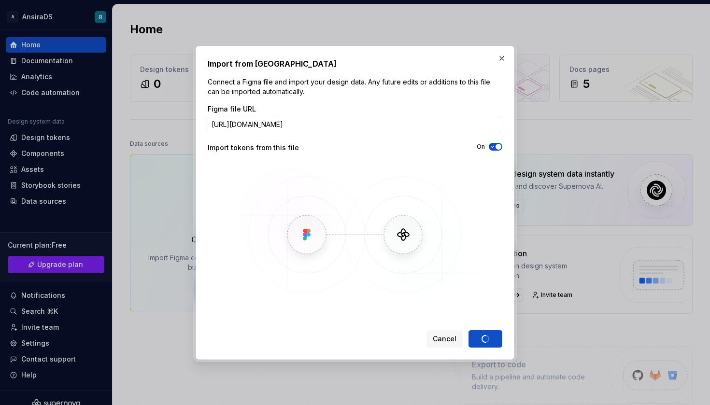 The width and height of the screenshot is (710, 405). I want to click on input: https://figma.com/file/..., so click(355, 125).